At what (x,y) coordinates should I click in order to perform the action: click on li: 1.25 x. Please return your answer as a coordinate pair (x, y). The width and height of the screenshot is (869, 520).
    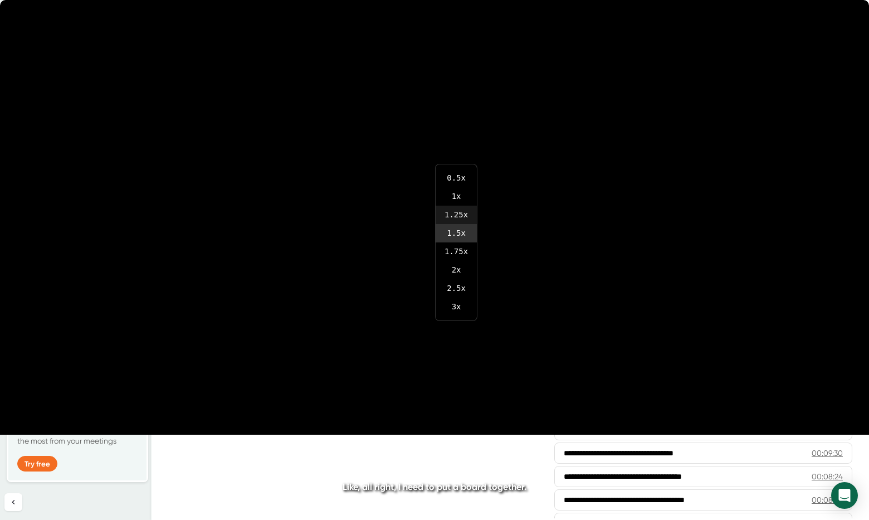
    Looking at the image, I should click on (456, 214).